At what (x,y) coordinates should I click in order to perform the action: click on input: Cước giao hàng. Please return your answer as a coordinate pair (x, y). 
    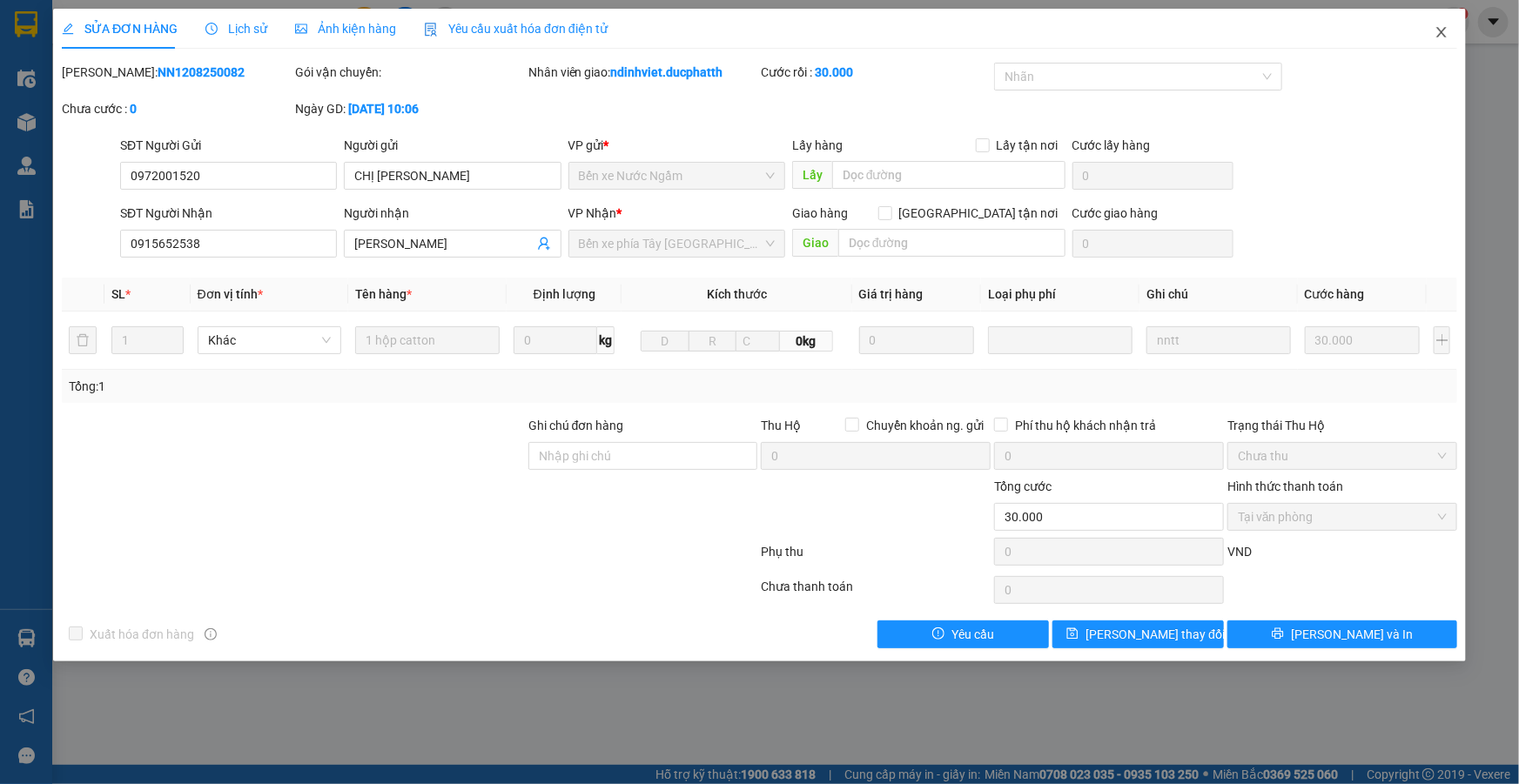
    Looking at the image, I should click on (1153, 243).